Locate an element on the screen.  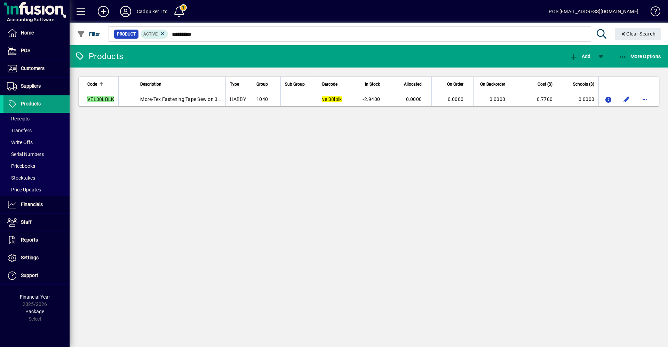
button: Clear is located at coordinates (638, 34).